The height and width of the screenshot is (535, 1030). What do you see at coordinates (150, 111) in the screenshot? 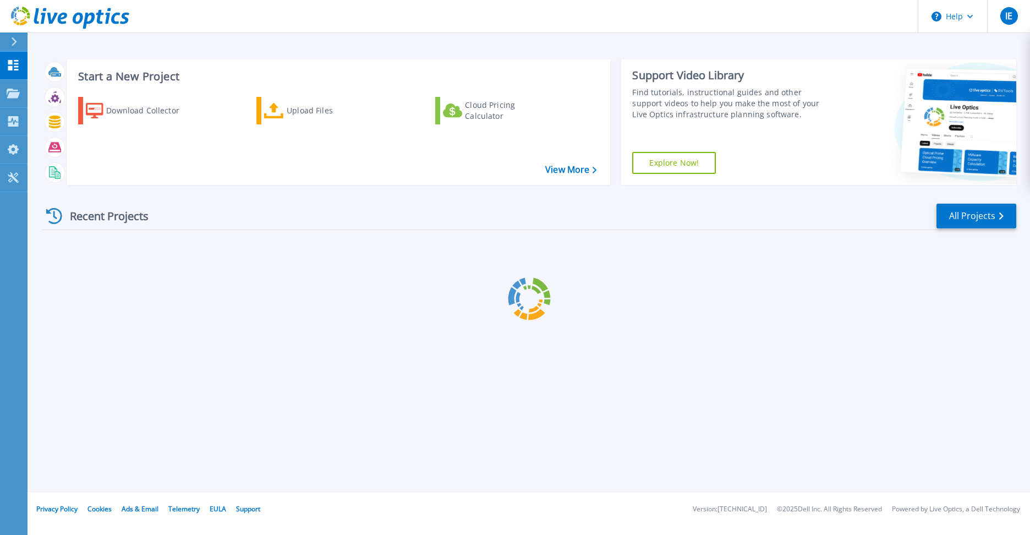
I see `div: Download Collector` at bounding box center [150, 111].